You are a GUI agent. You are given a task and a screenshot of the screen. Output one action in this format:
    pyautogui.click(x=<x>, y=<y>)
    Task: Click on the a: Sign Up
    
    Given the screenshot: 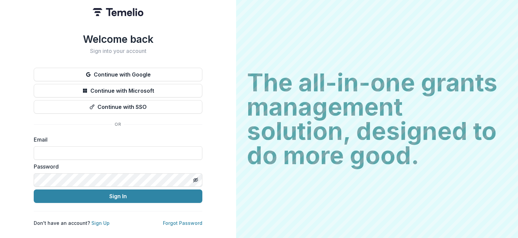 What is the action you would take?
    pyautogui.click(x=101, y=223)
    